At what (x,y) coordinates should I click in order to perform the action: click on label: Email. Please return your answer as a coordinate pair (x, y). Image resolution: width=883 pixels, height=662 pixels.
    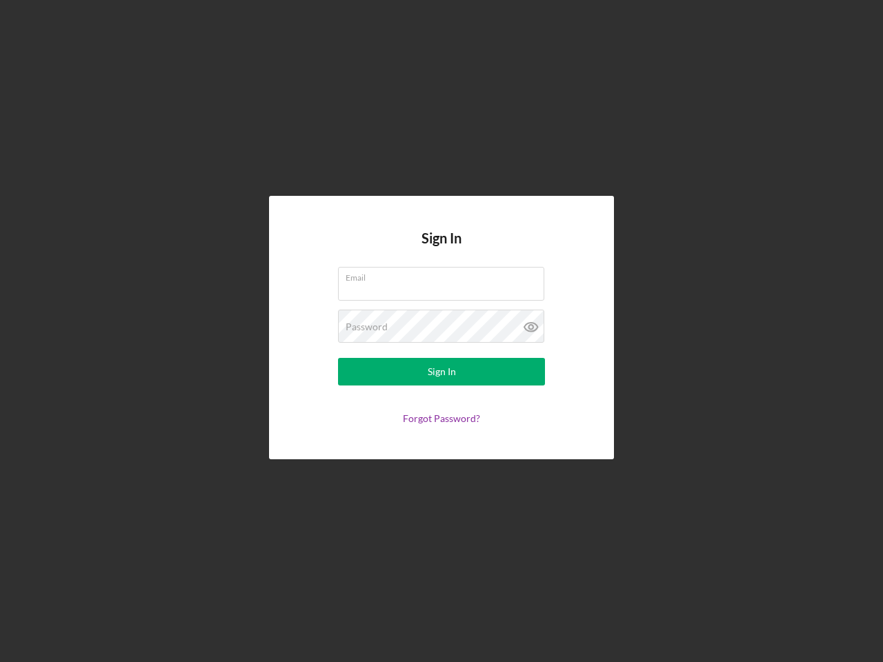
    Looking at the image, I should click on (445, 275).